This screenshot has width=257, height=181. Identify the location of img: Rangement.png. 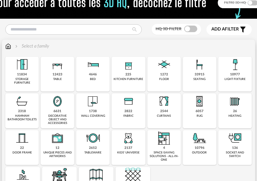
(128, 65).